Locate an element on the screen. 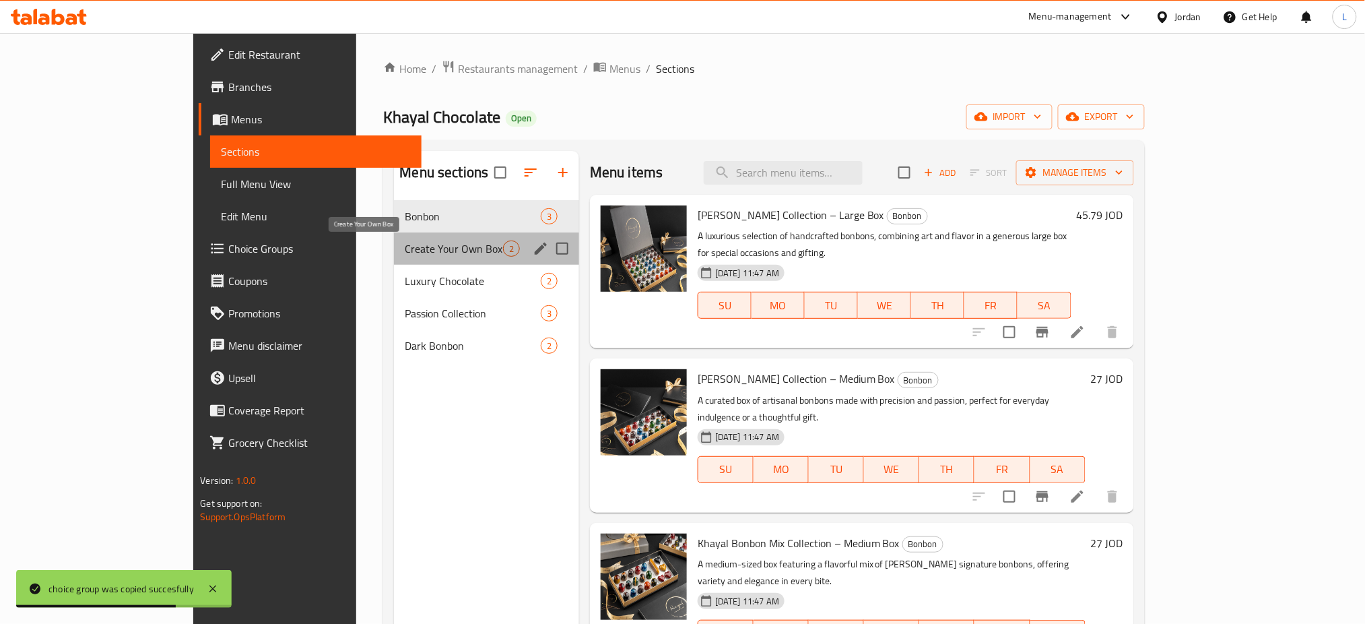  span: Select section is located at coordinates (904, 172).